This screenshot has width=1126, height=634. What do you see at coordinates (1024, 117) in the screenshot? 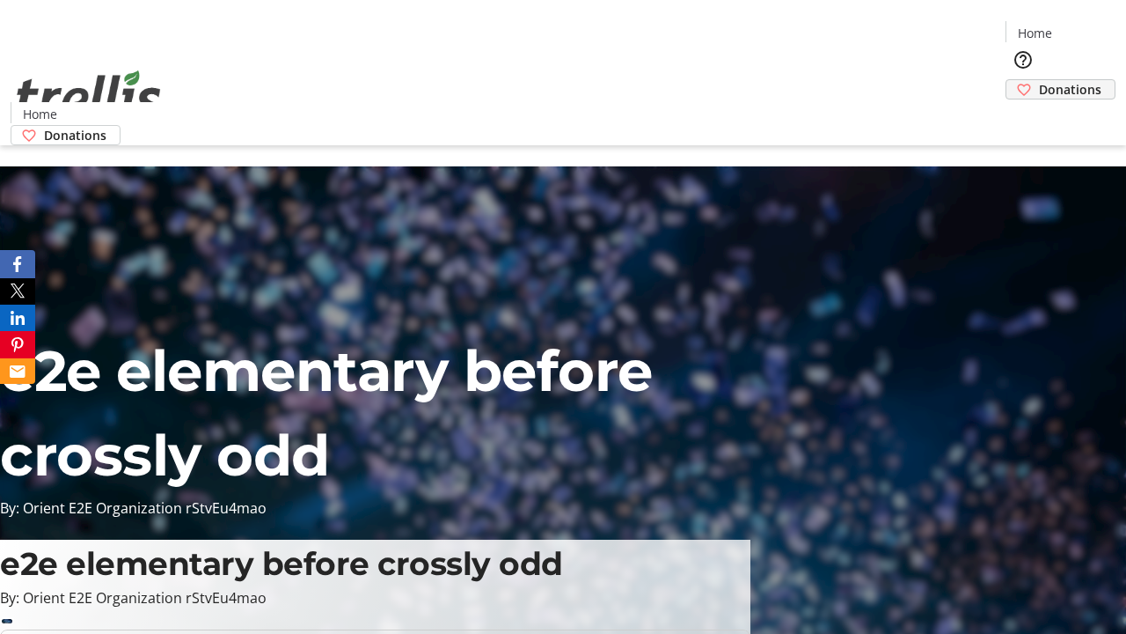
I see `button: Cart` at bounding box center [1024, 117].